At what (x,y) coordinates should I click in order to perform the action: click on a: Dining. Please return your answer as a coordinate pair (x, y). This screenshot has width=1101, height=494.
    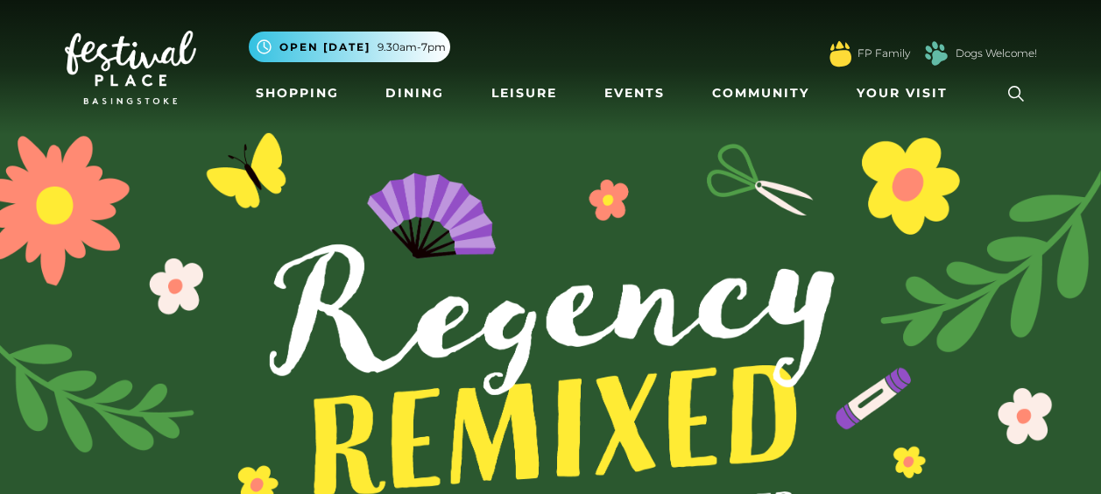
    Looking at the image, I should click on (414, 93).